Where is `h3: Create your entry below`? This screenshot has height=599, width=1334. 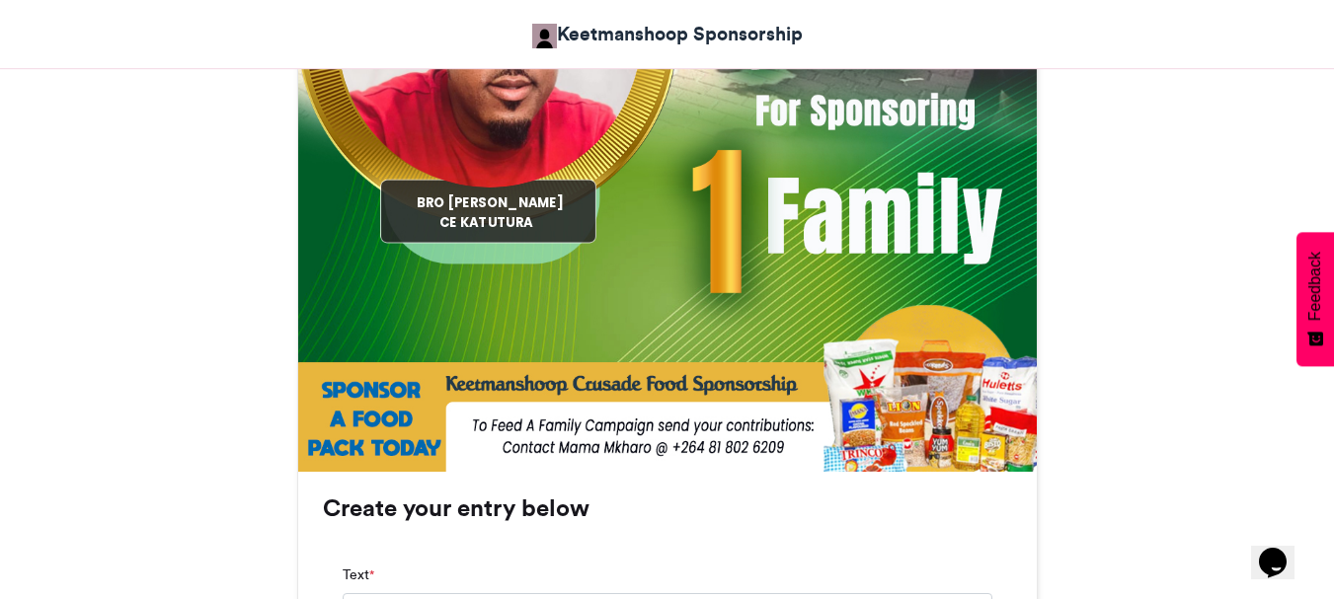
h3: Create your entry below is located at coordinates (667, 508).